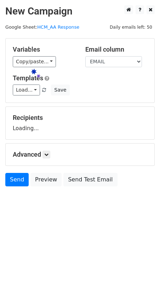 The height and width of the screenshot is (302, 160). I want to click on h5: Advanced, so click(80, 154).